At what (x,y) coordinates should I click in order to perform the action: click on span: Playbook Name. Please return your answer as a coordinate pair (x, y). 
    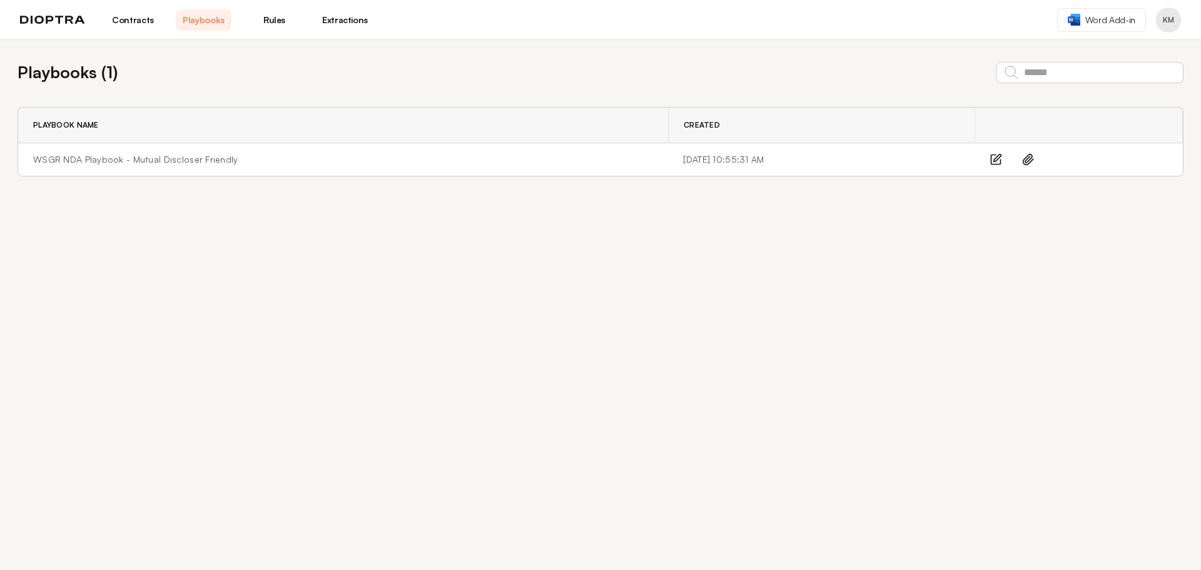
    Looking at the image, I should click on (66, 125).